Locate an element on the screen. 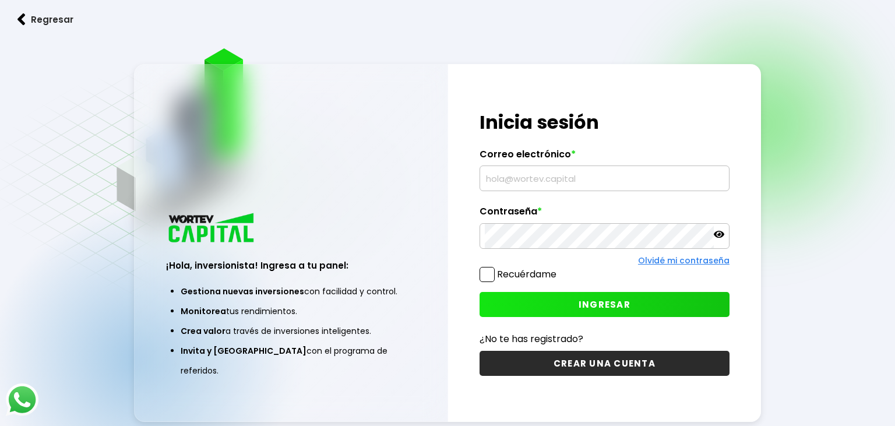  img: flecha izquierda is located at coordinates (22, 19).